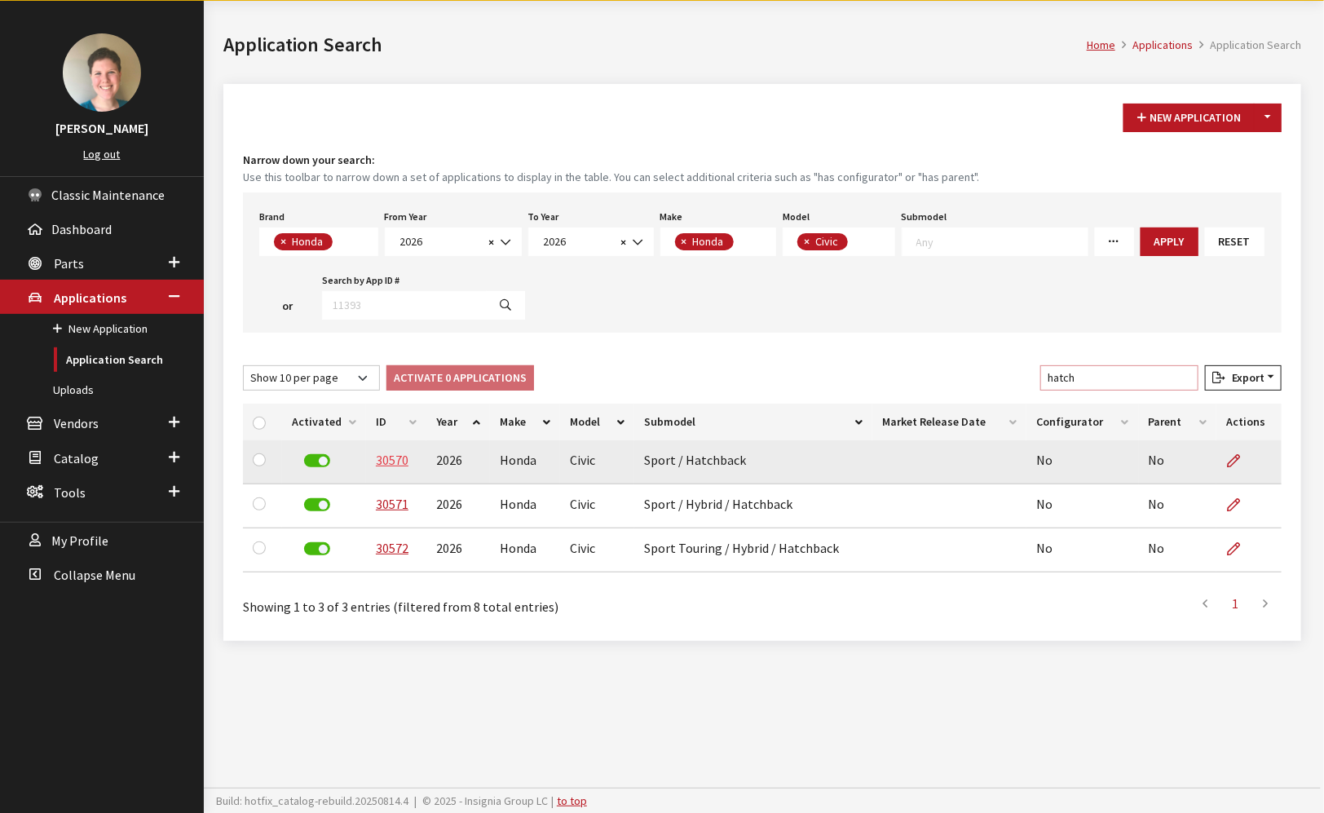 The image size is (1324, 813). Describe the element at coordinates (672, 217) in the screenshot. I see `label: Make` at that location.